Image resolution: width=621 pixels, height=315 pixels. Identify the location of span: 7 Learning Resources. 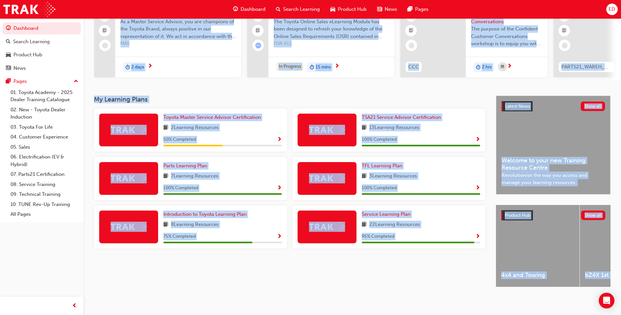
(194, 176).